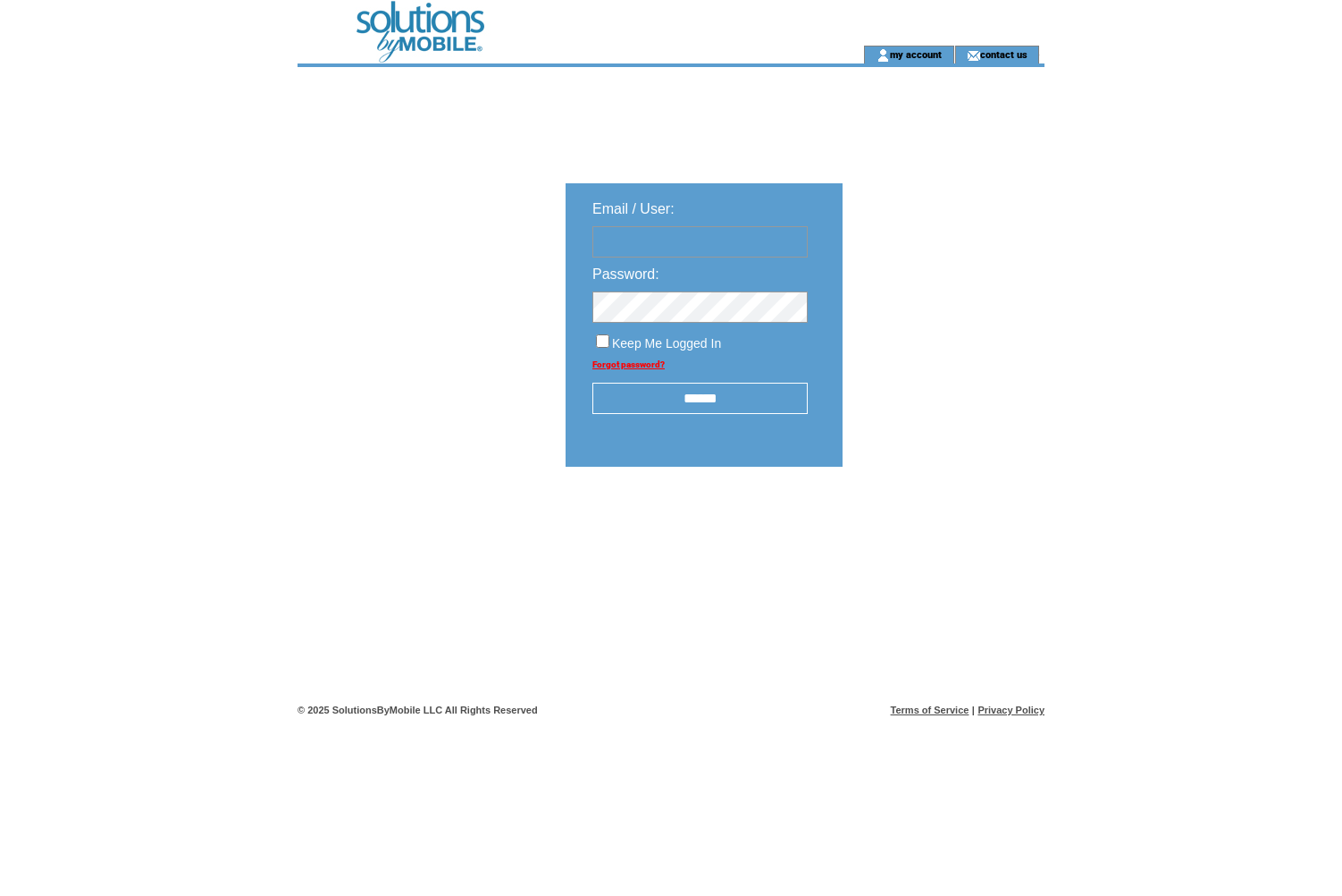 The height and width of the screenshot is (896, 1342). Describe the element at coordinates (1011, 710) in the screenshot. I see `a: Privacy Policy` at that location.